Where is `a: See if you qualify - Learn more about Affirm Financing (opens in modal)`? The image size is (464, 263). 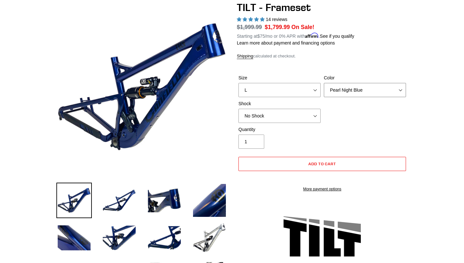
a: See if you qualify - Learn more about Affirm Financing (opens in modal) is located at coordinates (337, 36).